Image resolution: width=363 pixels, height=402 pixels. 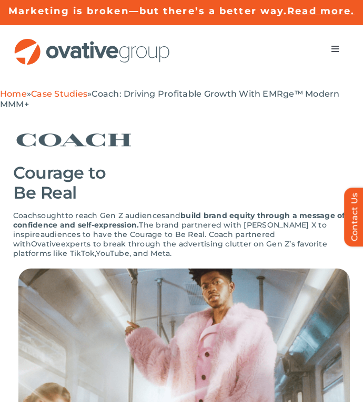 I want to click on img: Site – Case Study Logos, so click(x=74, y=140).